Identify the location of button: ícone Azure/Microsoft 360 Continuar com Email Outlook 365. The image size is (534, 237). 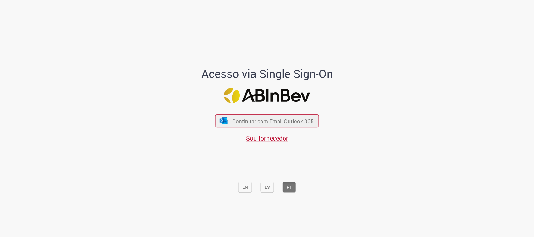
(267, 121).